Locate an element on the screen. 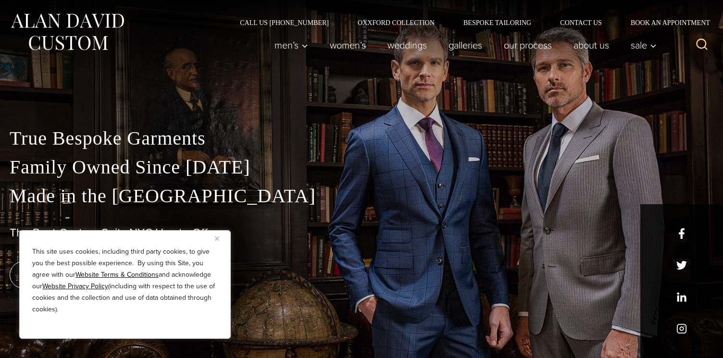  u: Website Privacy Policy is located at coordinates (75, 286).